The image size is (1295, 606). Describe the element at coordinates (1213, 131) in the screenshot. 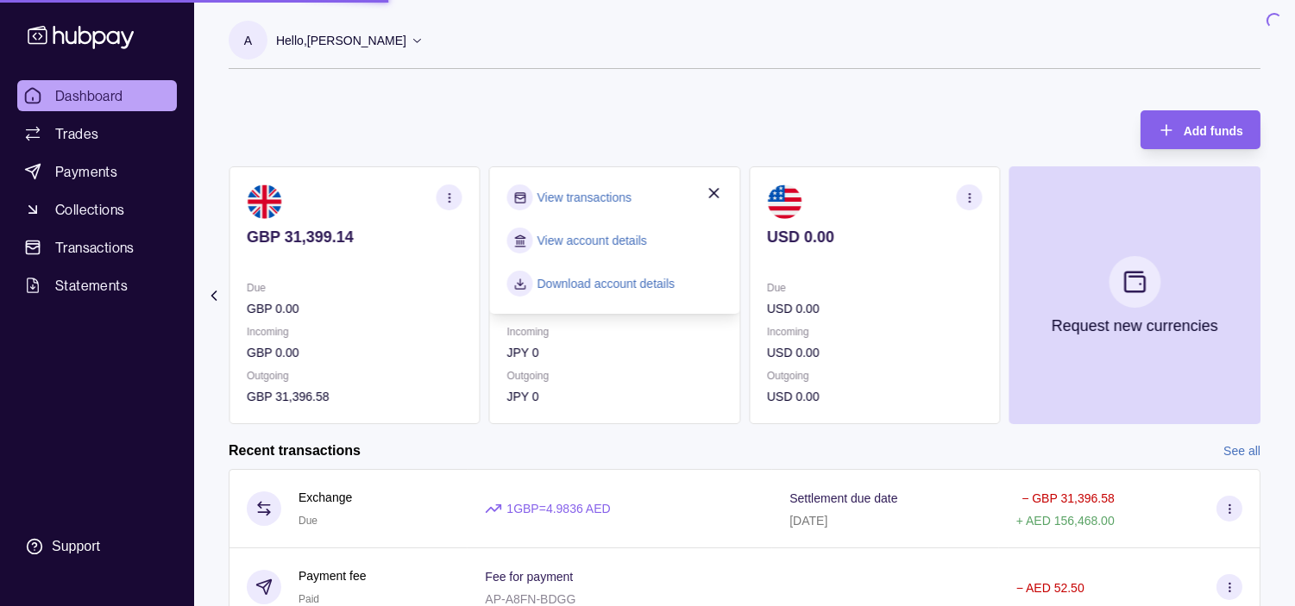

I see `span: Add funds` at that location.